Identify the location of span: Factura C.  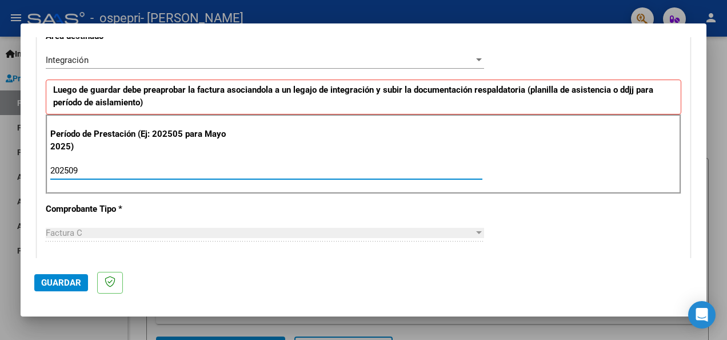
(64, 233).